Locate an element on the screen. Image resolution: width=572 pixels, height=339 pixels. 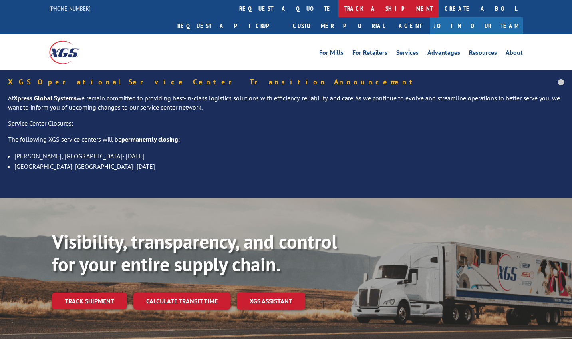
a: Agent is located at coordinates (410, 26).